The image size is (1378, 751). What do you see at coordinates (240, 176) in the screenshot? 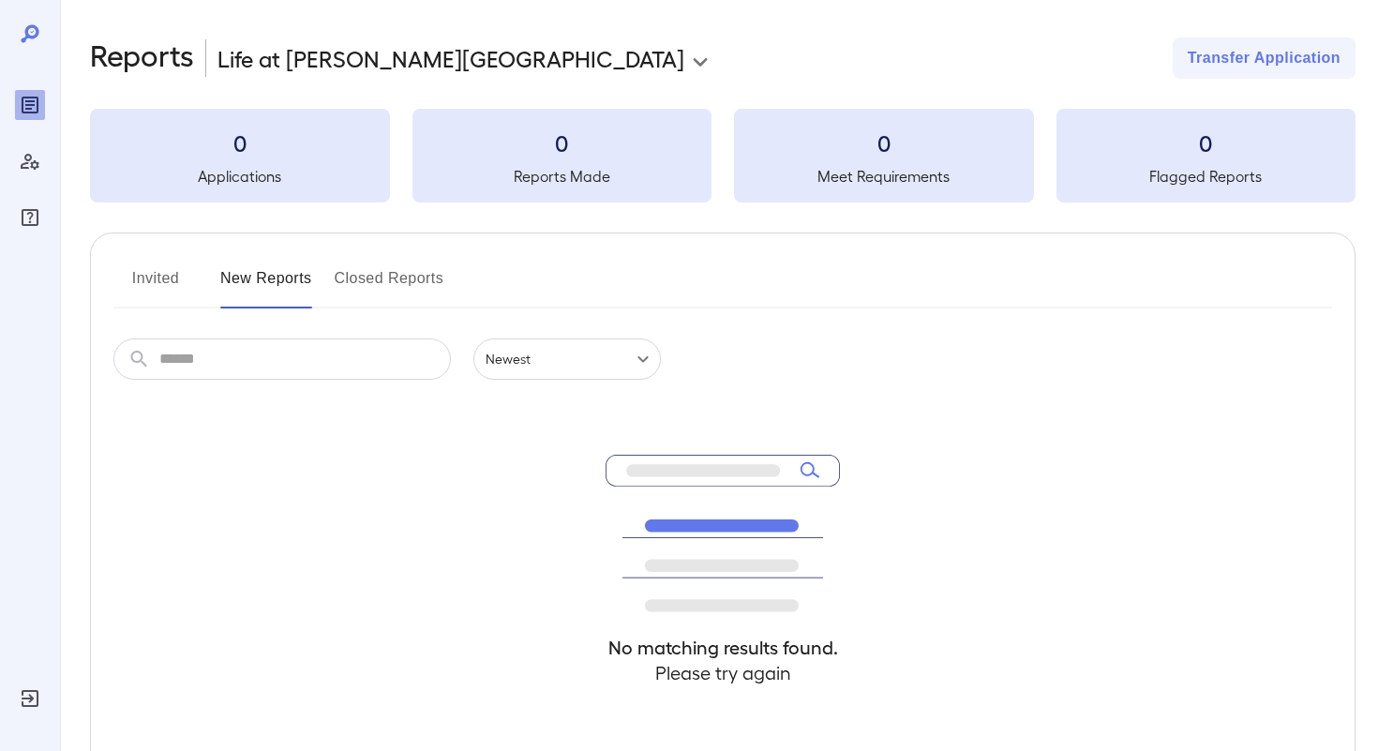
I see `h5: Applications` at bounding box center [240, 176].